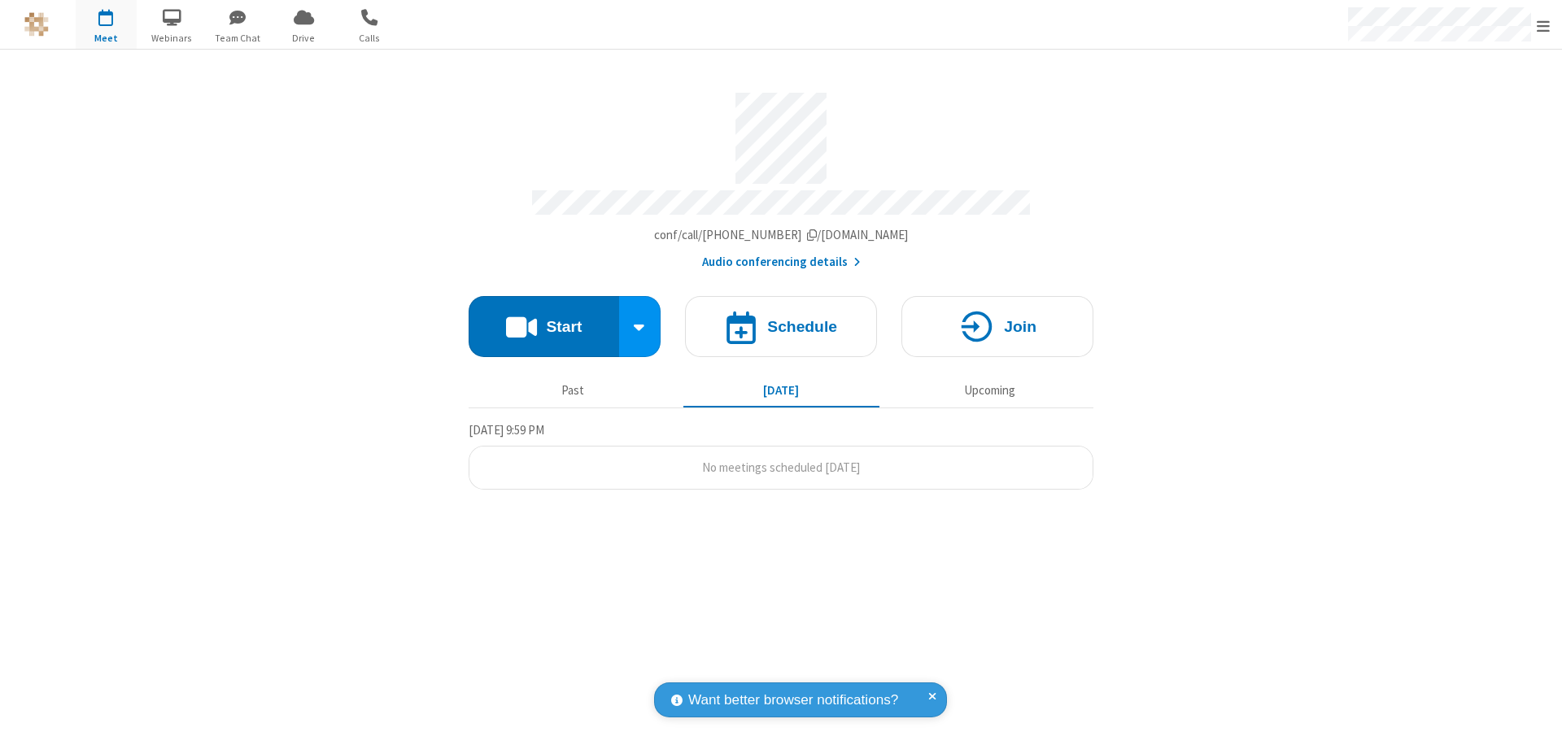  I want to click on h4: Start, so click(564, 326).